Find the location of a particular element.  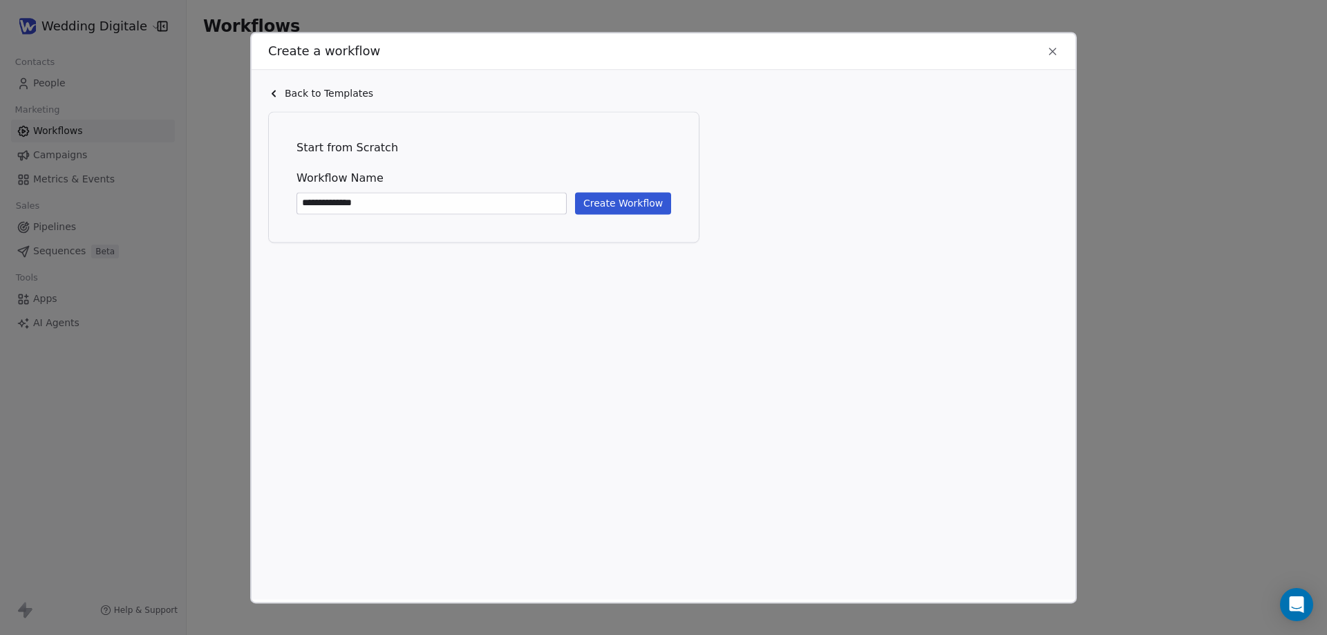

span: Start from Scratch is located at coordinates (484, 148).